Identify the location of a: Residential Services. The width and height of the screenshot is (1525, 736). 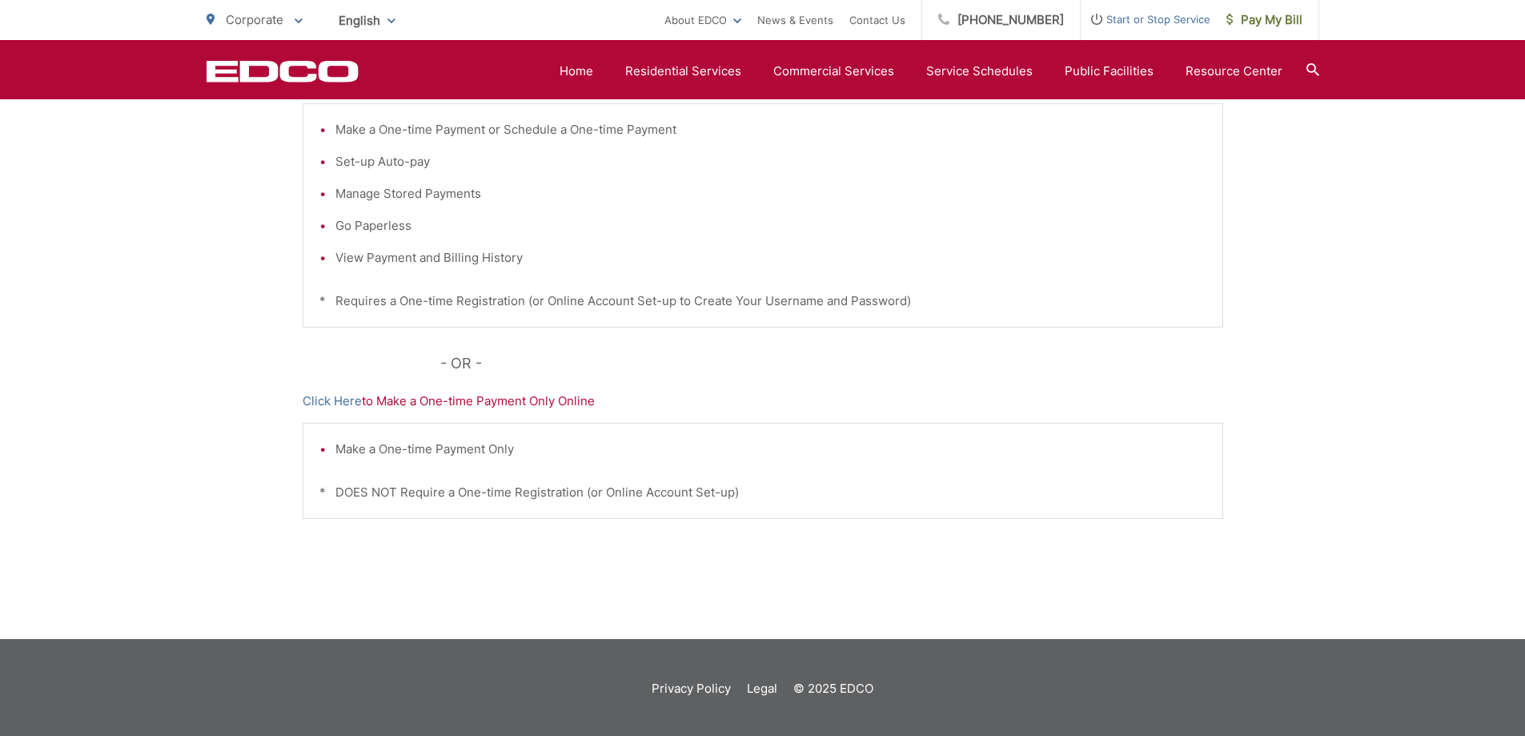
(683, 71).